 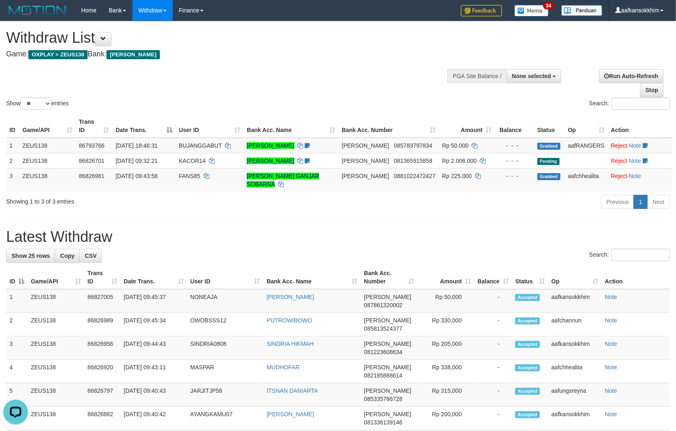 What do you see at coordinates (630, 104) in the screenshot?
I see `label: Search:` at bounding box center [630, 104].